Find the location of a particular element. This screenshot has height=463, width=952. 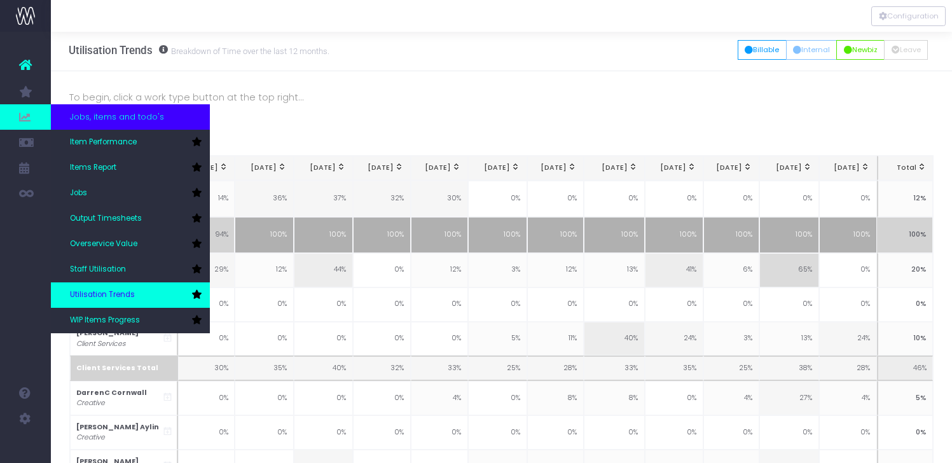

span: Staff Utilisation is located at coordinates (98, 270).